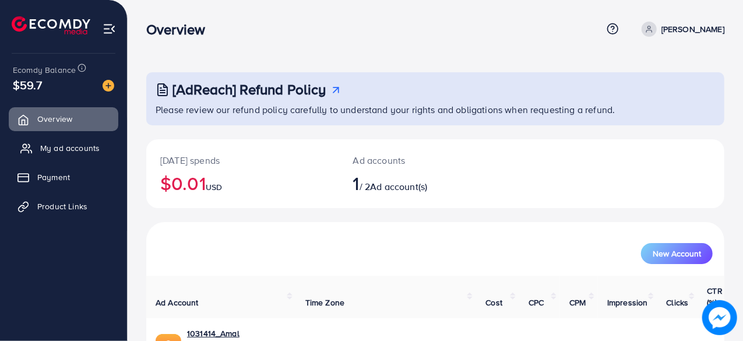 This screenshot has width=743, height=341. What do you see at coordinates (398, 186) in the screenshot?
I see `span: Ad account(s)` at bounding box center [398, 186].